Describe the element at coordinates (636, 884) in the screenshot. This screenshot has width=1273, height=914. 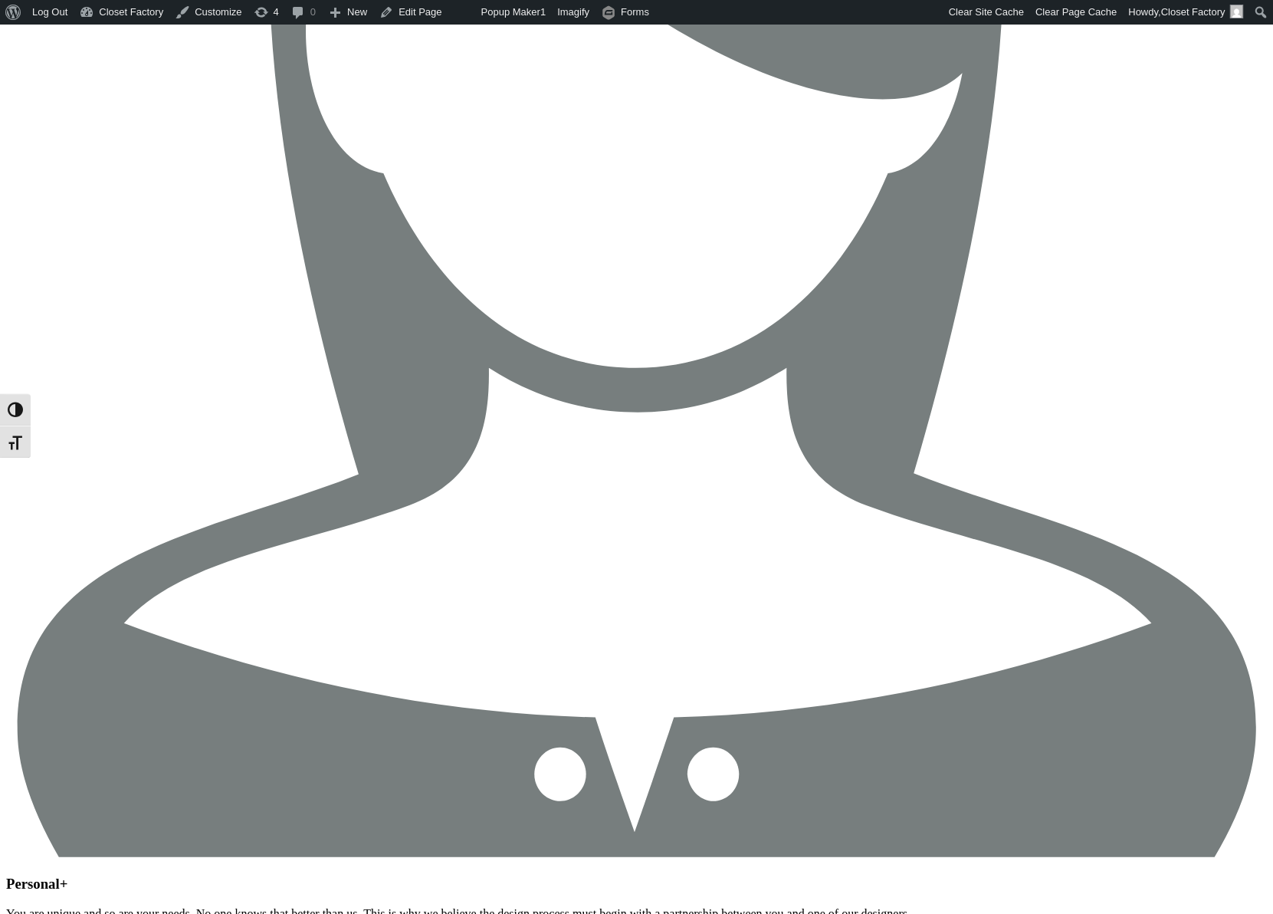
I see `h3: Personal` at that location.